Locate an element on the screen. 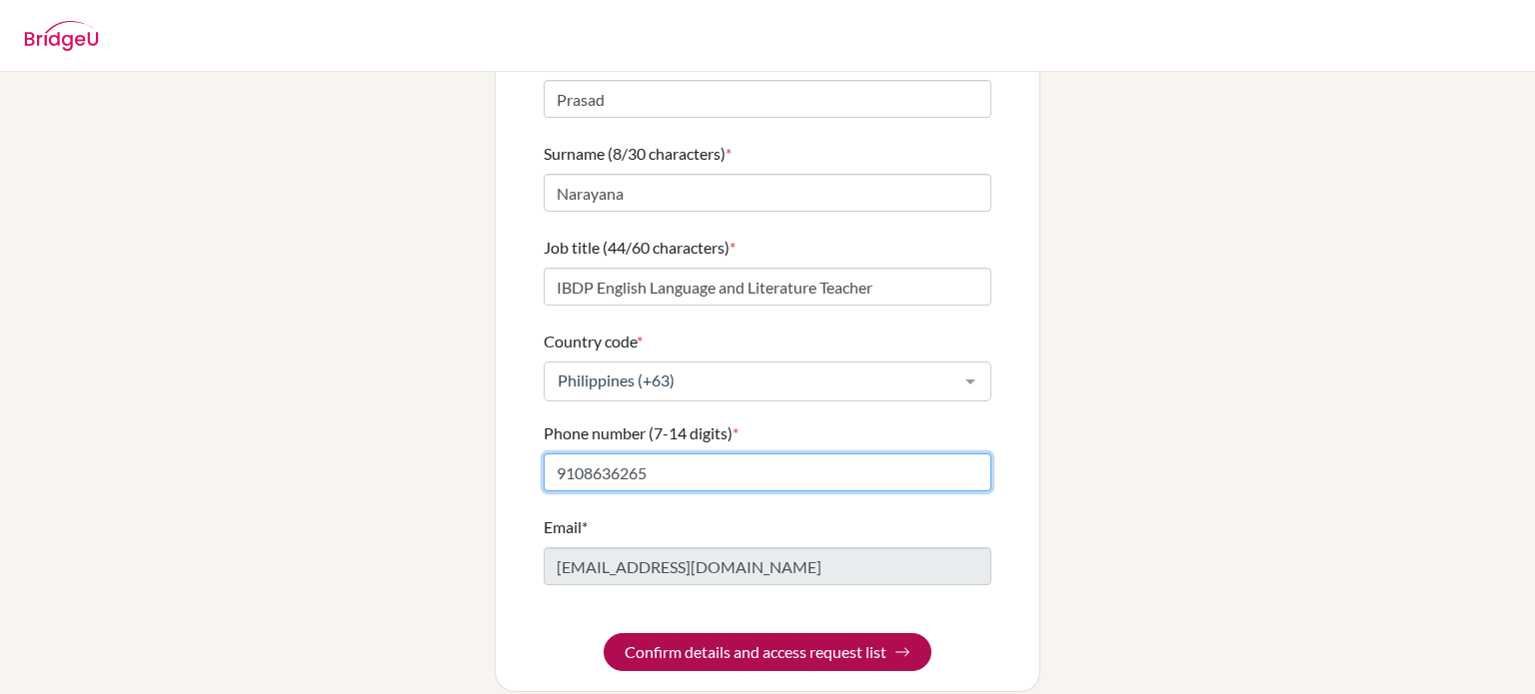 The width and height of the screenshot is (1535, 694). input: Enter your number is located at coordinates (767, 473).